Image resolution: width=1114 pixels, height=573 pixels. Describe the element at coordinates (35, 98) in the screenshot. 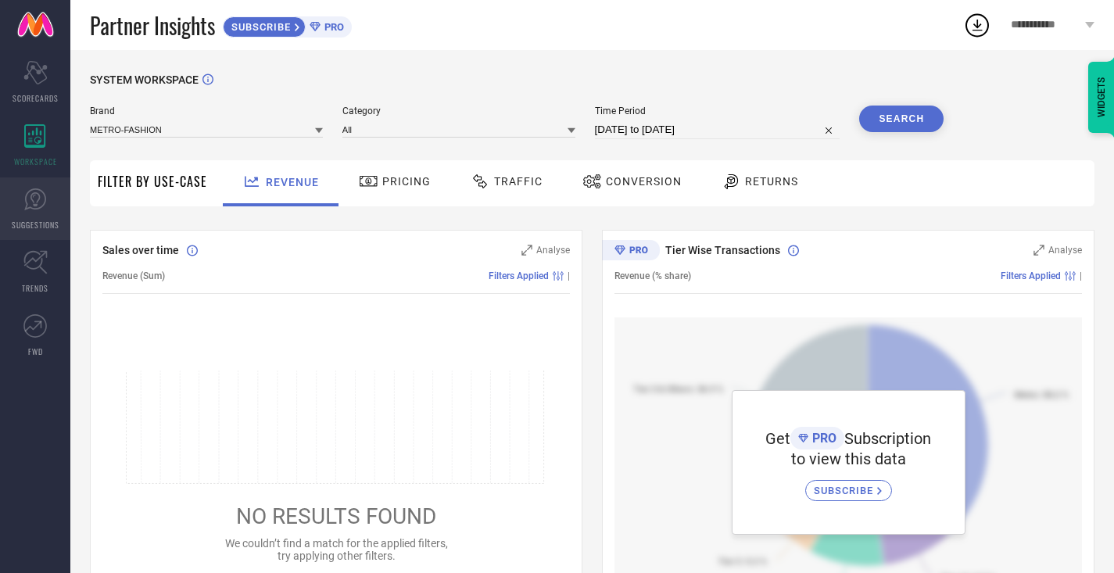

I see `span: SCORECARDS` at that location.